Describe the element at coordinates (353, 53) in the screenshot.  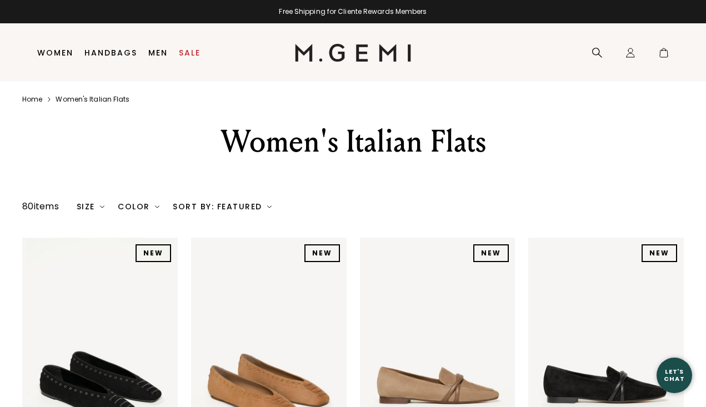
I see `img: M.Gemi` at that location.